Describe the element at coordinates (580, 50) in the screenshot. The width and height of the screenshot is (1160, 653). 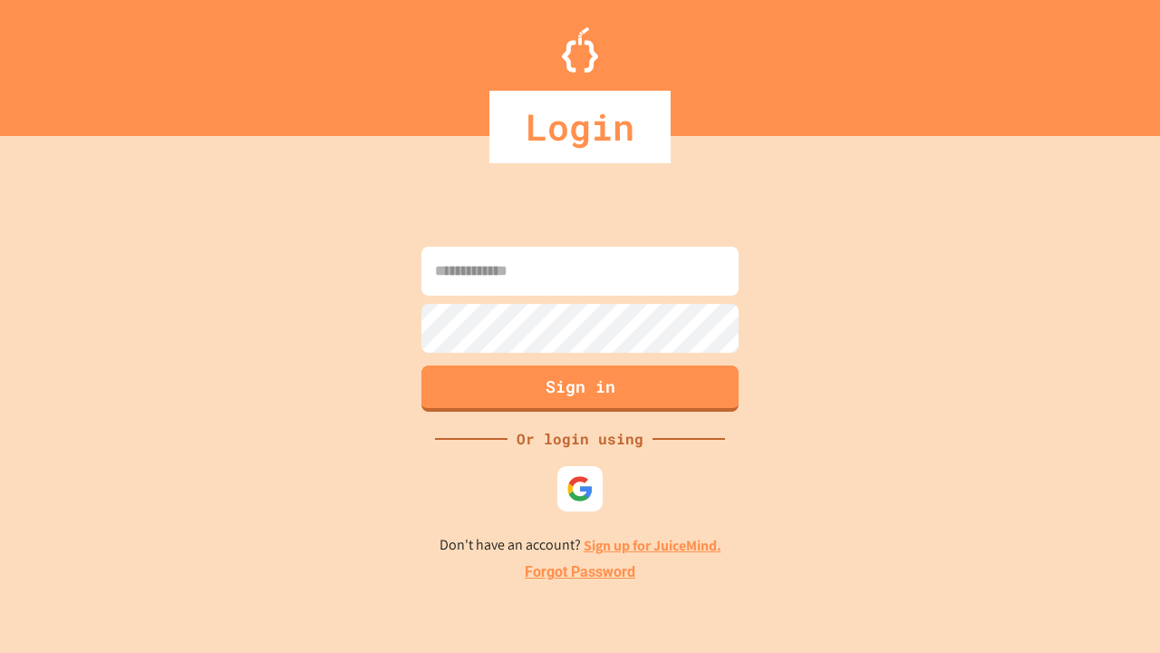
I see `img: Logo.svg` at that location.